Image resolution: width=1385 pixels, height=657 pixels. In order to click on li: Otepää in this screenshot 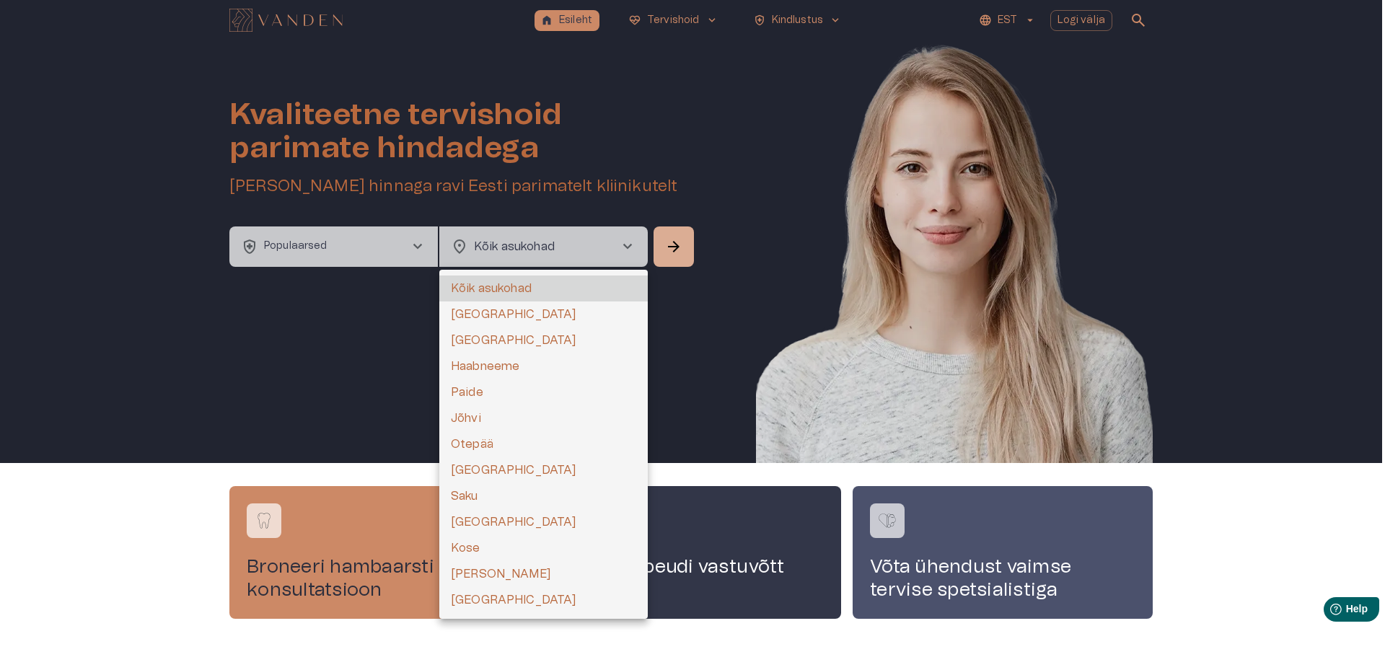, I will do `click(543, 444)`.